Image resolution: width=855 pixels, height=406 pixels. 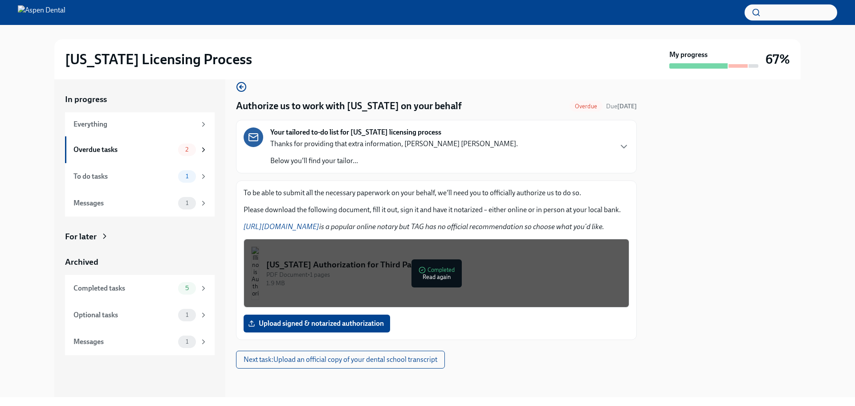 What do you see at coordinates (255, 273) in the screenshot?
I see `img: Illinois Authorization for Third Party Contact` at bounding box center [255, 273].